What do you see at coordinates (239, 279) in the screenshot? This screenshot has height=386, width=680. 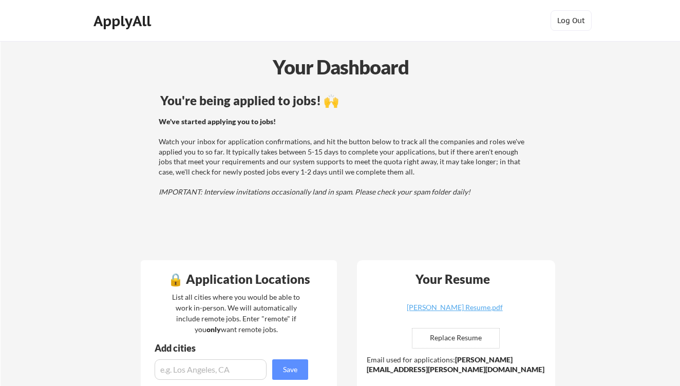 I see `div: 🔒 Application Locations` at bounding box center [239, 279].